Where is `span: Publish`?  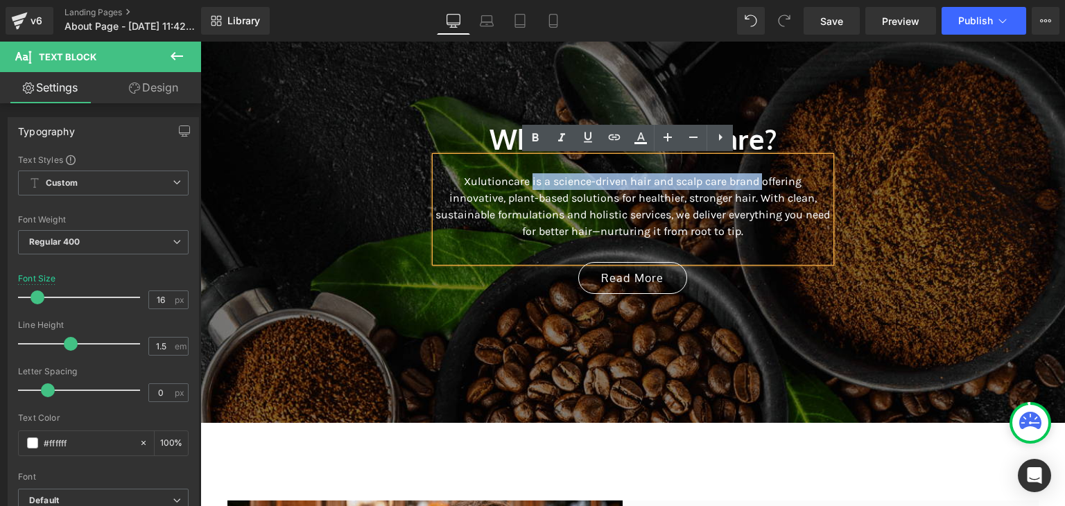 span: Publish is located at coordinates (976, 21).